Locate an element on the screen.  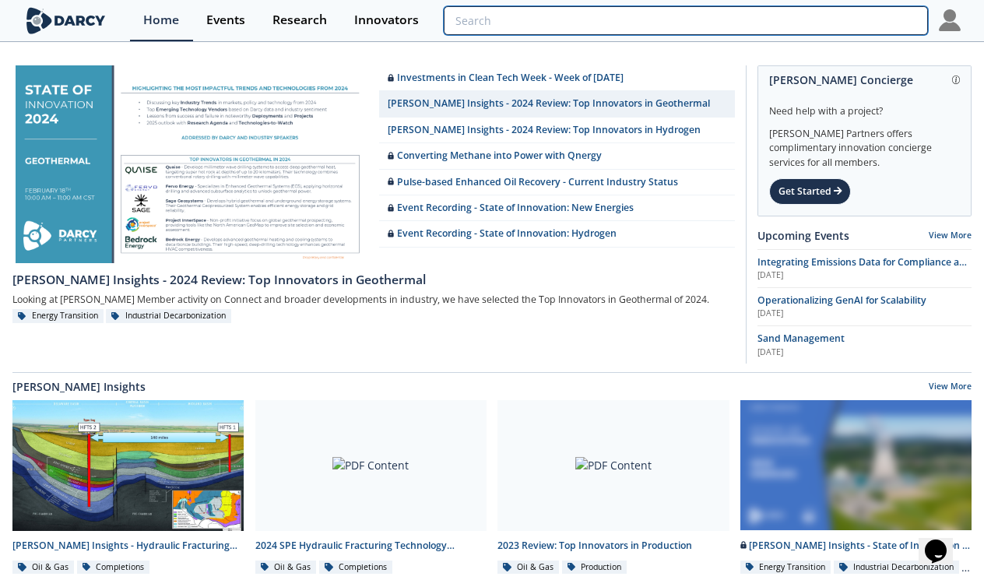
div: Events is located at coordinates (226, 20).